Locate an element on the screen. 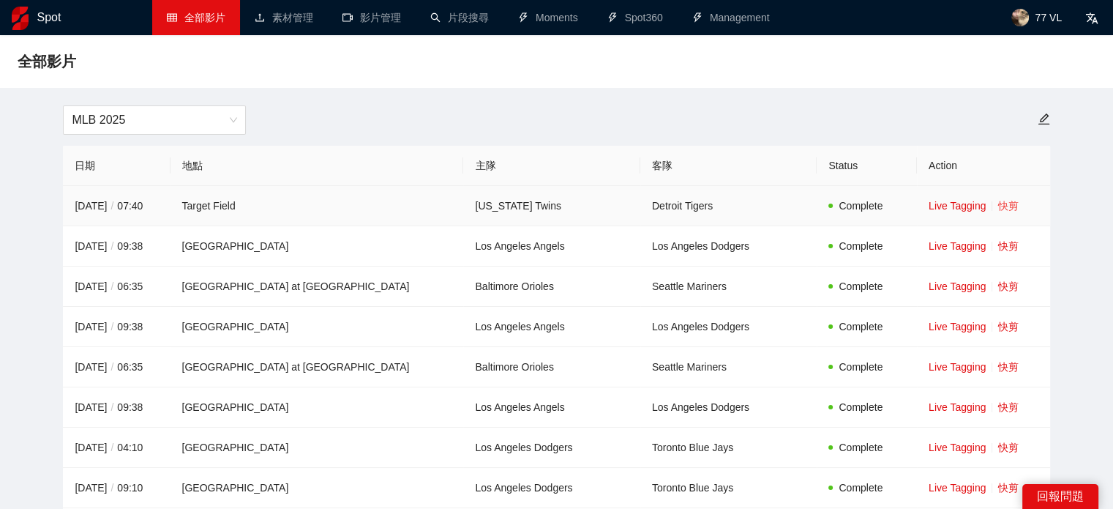 Image resolution: width=1113 pixels, height=509 pixels. span: edit is located at coordinates (1044, 119).